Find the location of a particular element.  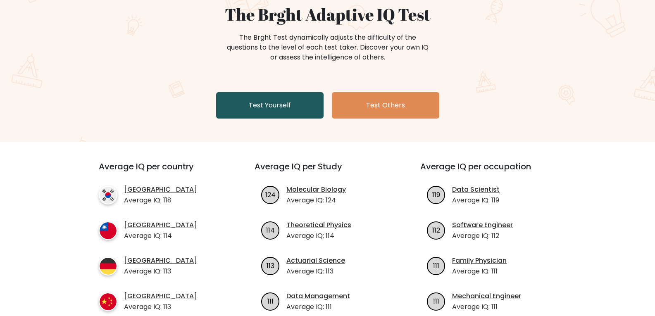

text: 114 is located at coordinates (270, 230).